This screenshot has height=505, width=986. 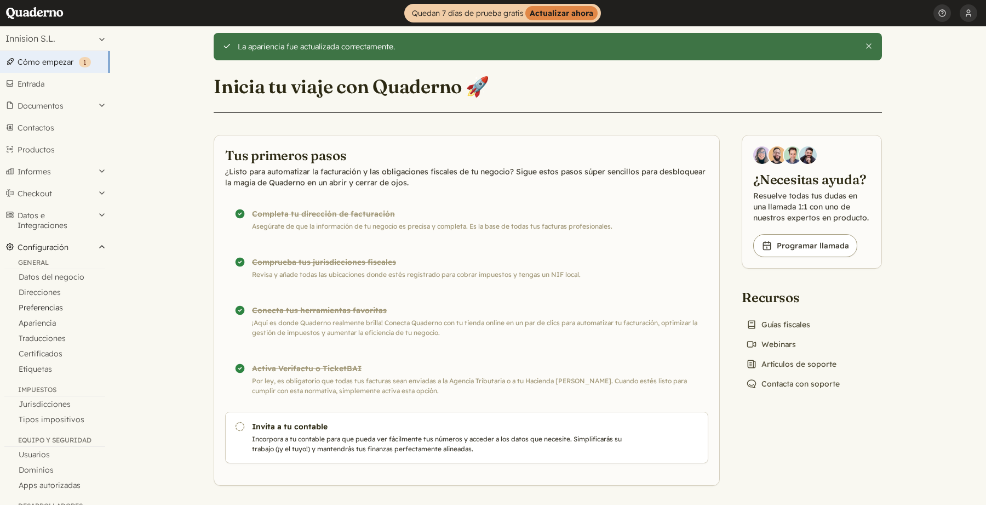 I want to click on p: Resuelve todas tus dudas en una llamada 1:1 con uno de nuestros expertos en producto., so click(x=812, y=207).